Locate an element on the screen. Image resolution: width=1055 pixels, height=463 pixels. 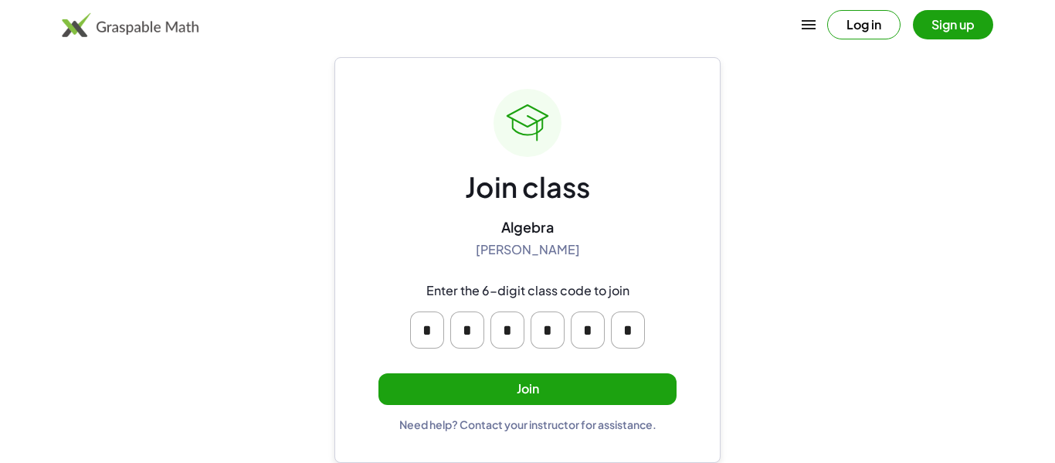
div: Join class is located at coordinates (528, 187).